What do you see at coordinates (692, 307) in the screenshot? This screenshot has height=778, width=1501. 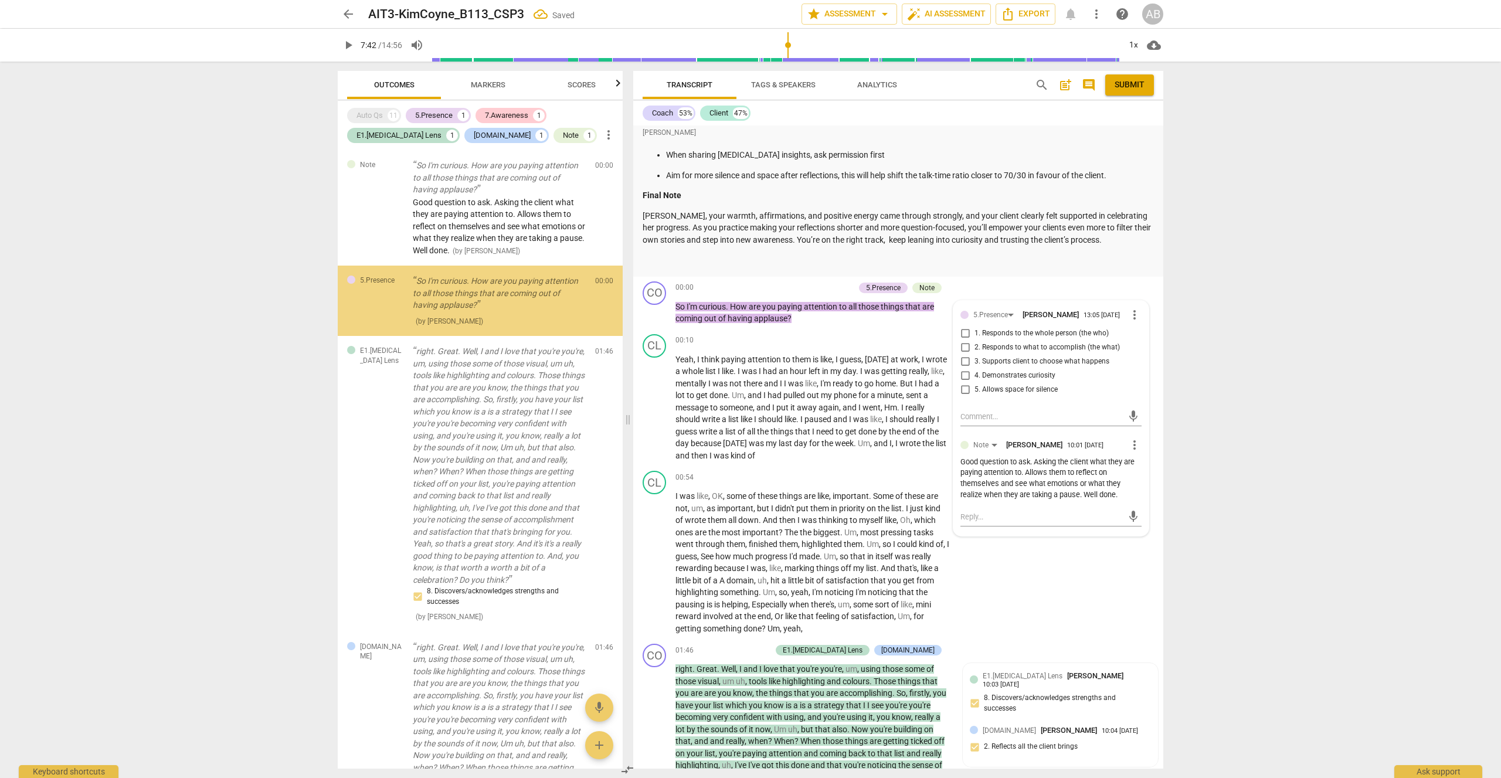 I see `span: I'm` at bounding box center [692, 307].